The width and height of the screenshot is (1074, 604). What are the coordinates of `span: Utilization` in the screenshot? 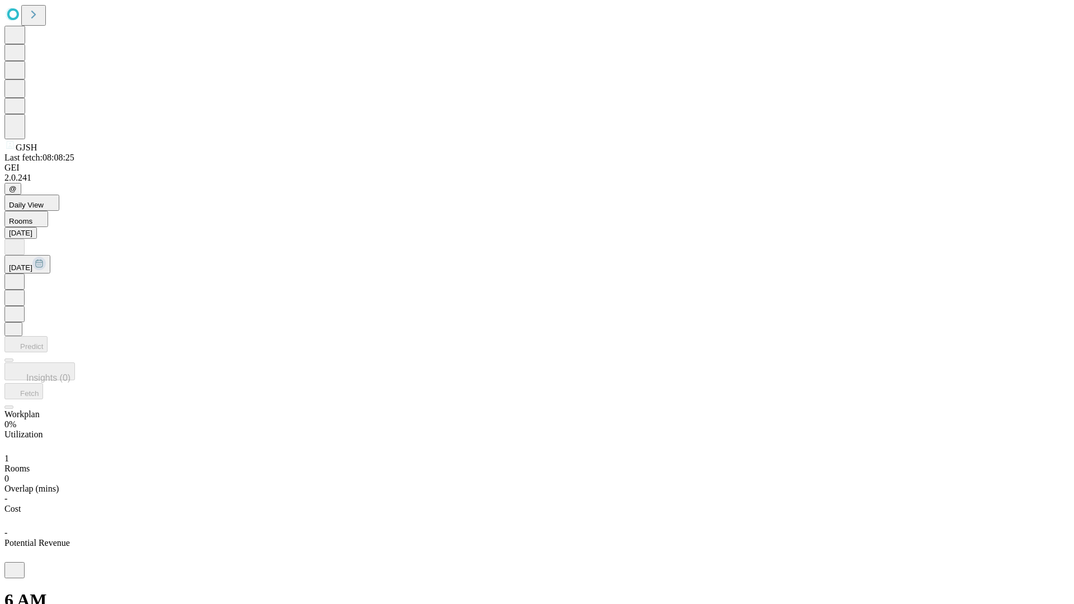 It's located at (23, 434).